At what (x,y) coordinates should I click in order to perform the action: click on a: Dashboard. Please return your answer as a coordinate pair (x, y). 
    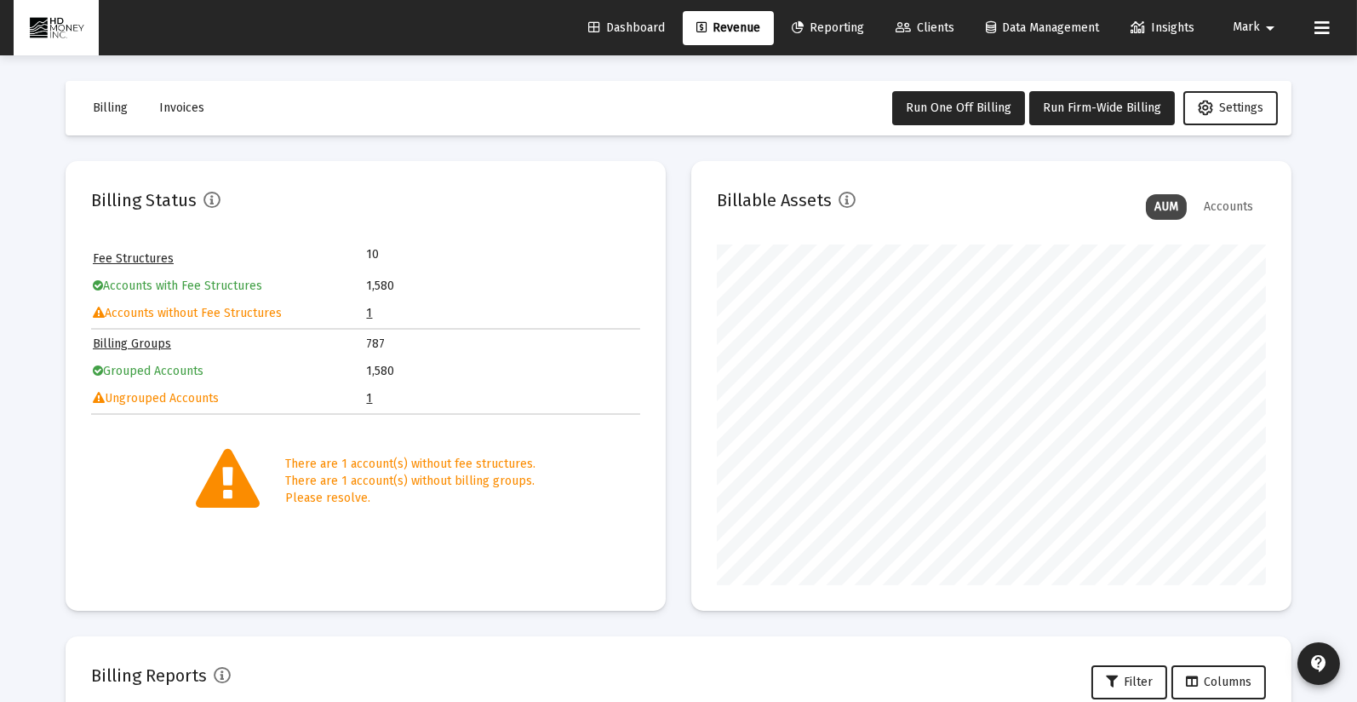
    Looking at the image, I should click on (627, 28).